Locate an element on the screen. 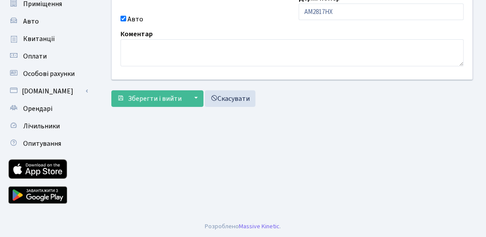 The width and height of the screenshot is (486, 237). span: Опитування is located at coordinates (42, 144).